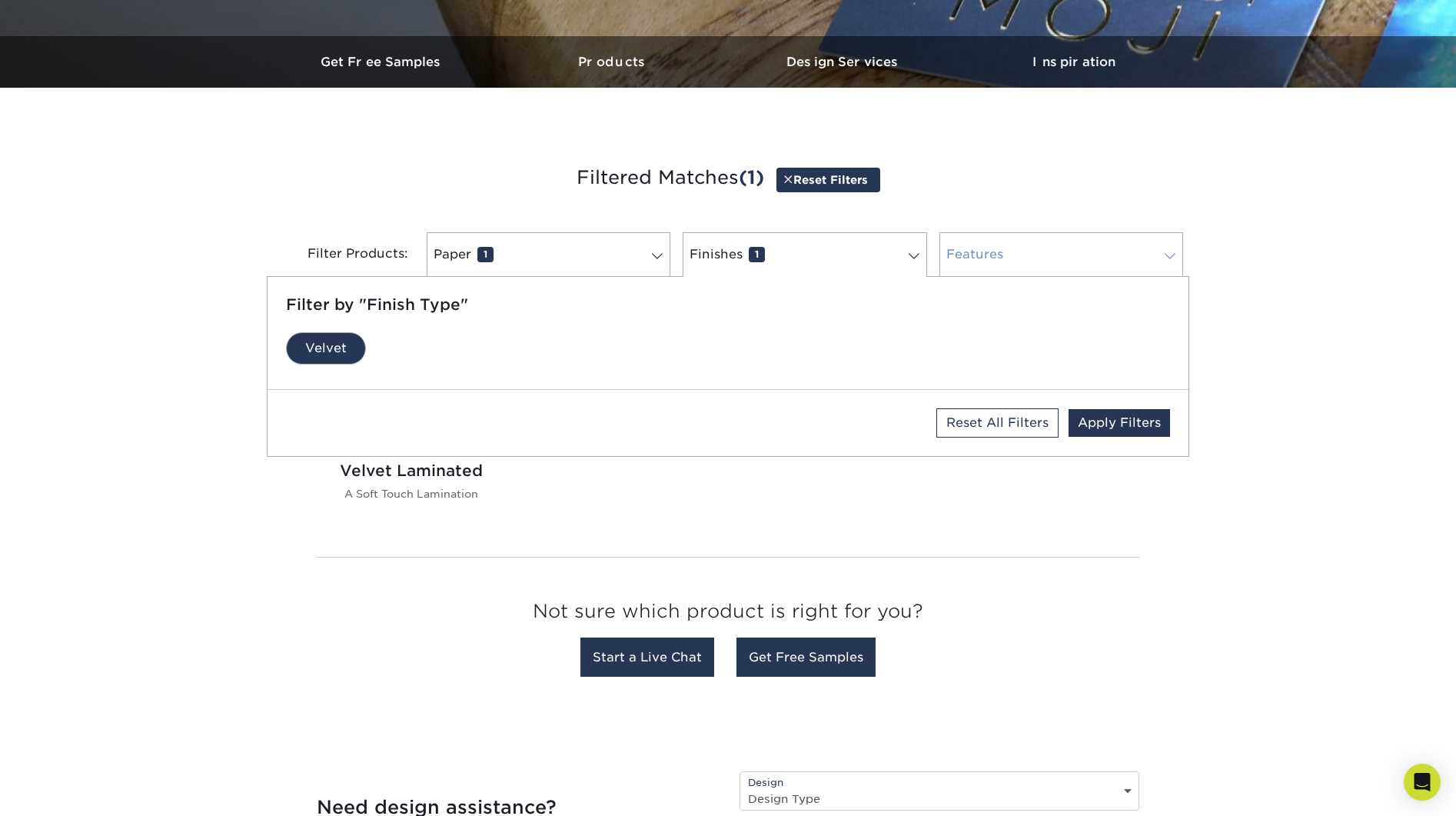 The width and height of the screenshot is (1456, 816). I want to click on span: (1), so click(751, 176).